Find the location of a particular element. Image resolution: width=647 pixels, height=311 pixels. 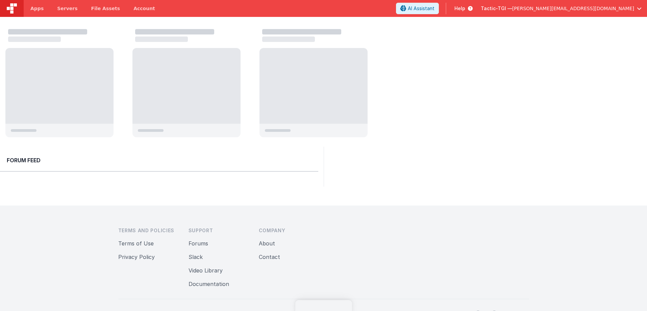

span: Servers is located at coordinates (67, 8).